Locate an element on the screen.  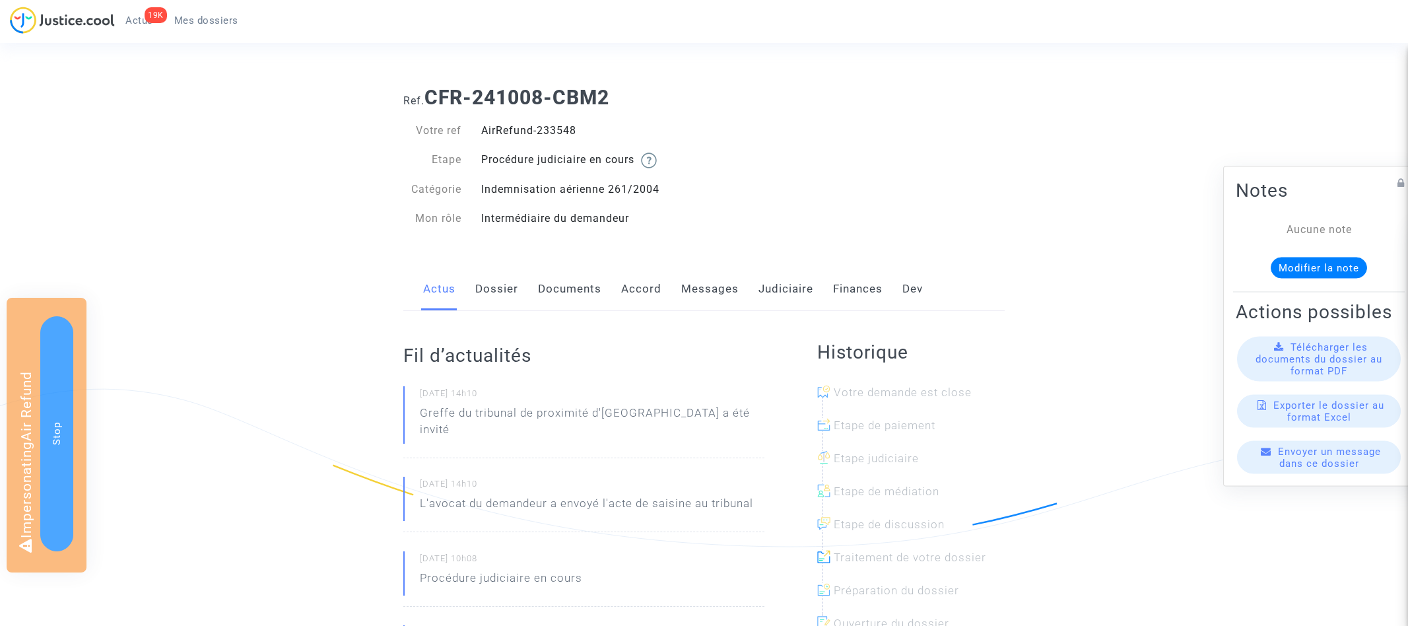
h2: Fil d’actualités is located at coordinates (584, 355).